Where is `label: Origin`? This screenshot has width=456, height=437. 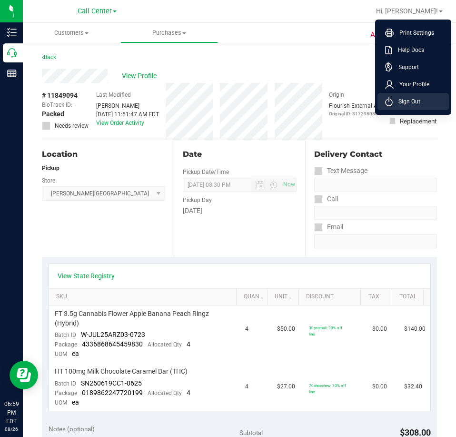
label: Origin is located at coordinates (337, 95).